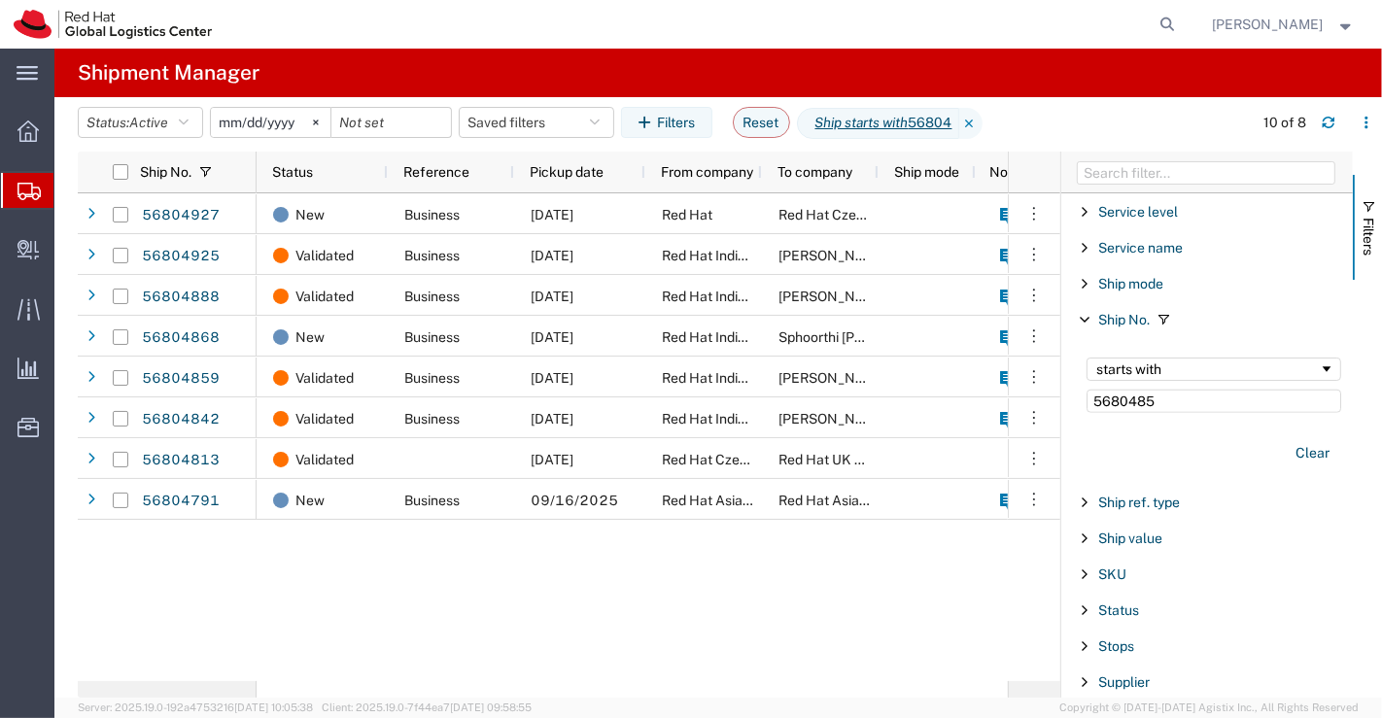  Describe the element at coordinates (552, 337) in the screenshot. I see `span: 09/12/2025` at that location.